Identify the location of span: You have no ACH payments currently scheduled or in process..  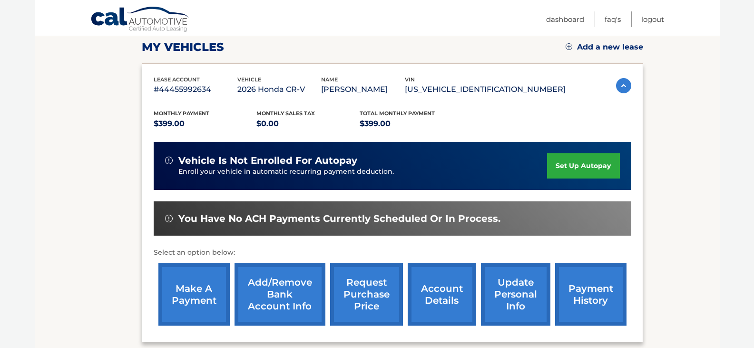
(339, 218).